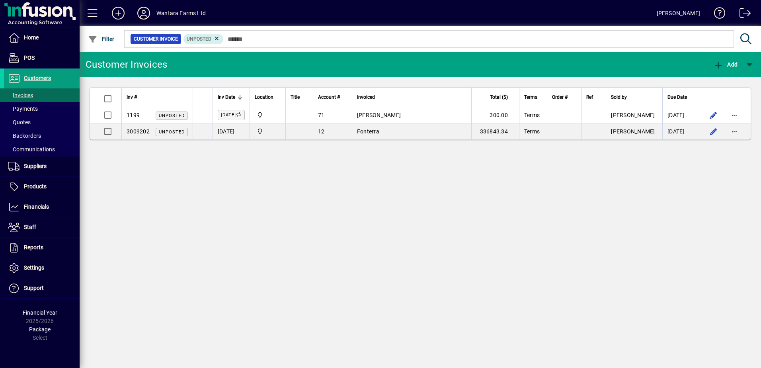  What do you see at coordinates (42, 136) in the screenshot?
I see `a: Backorders` at bounding box center [42, 136].